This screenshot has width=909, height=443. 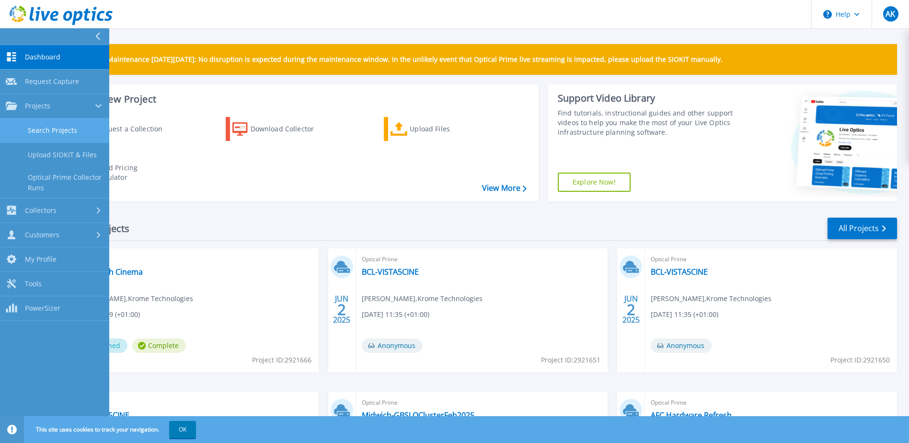 What do you see at coordinates (289, 129) in the screenshot?
I see `div: Download Collector` at bounding box center [289, 129].